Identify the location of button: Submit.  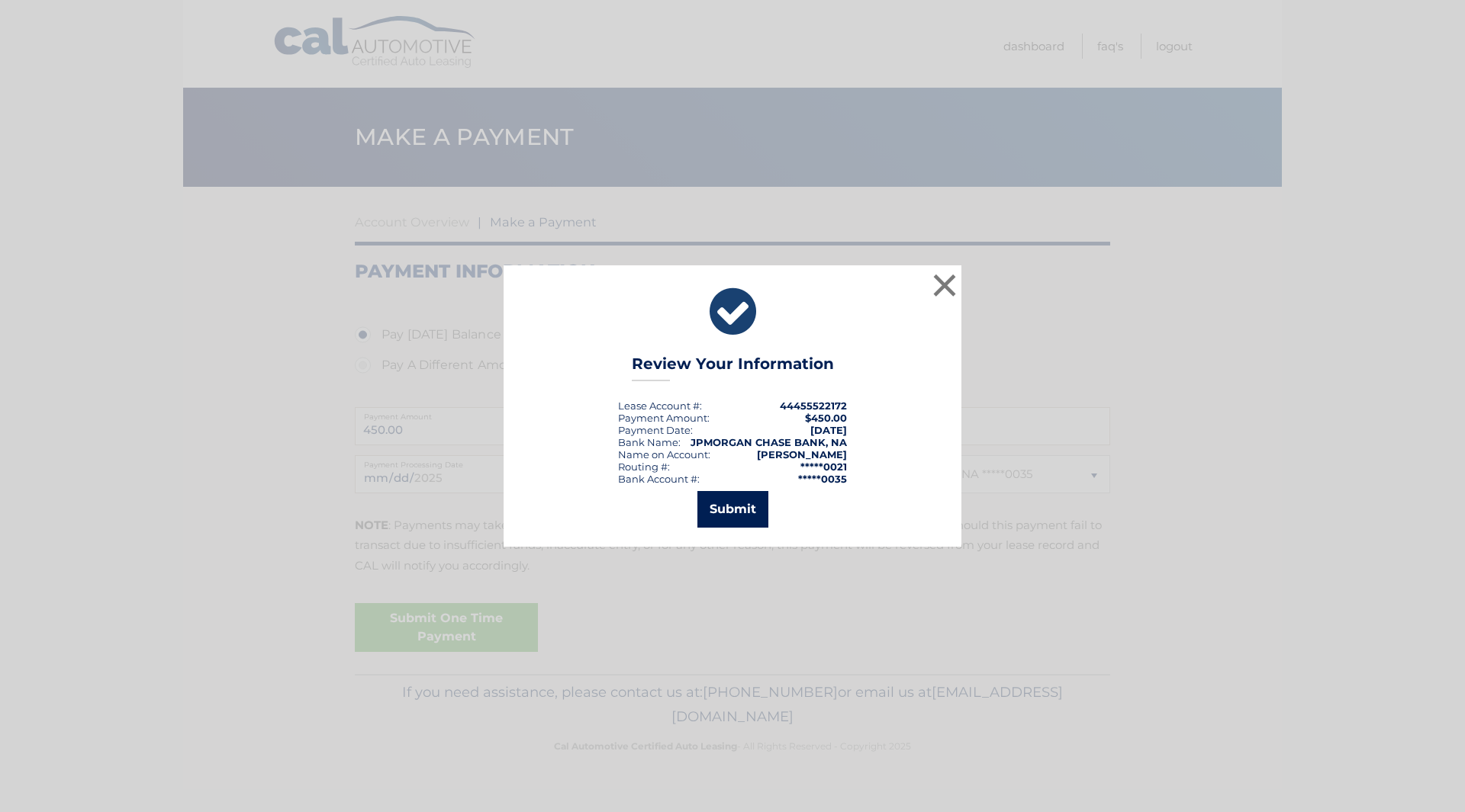
(732, 509).